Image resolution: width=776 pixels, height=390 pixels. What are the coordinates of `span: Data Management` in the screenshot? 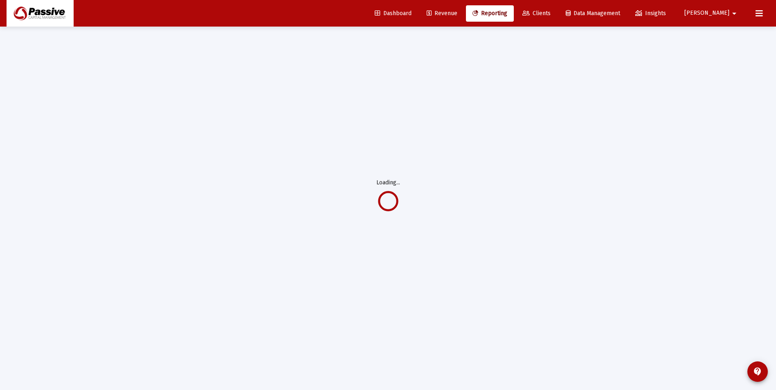 It's located at (592, 13).